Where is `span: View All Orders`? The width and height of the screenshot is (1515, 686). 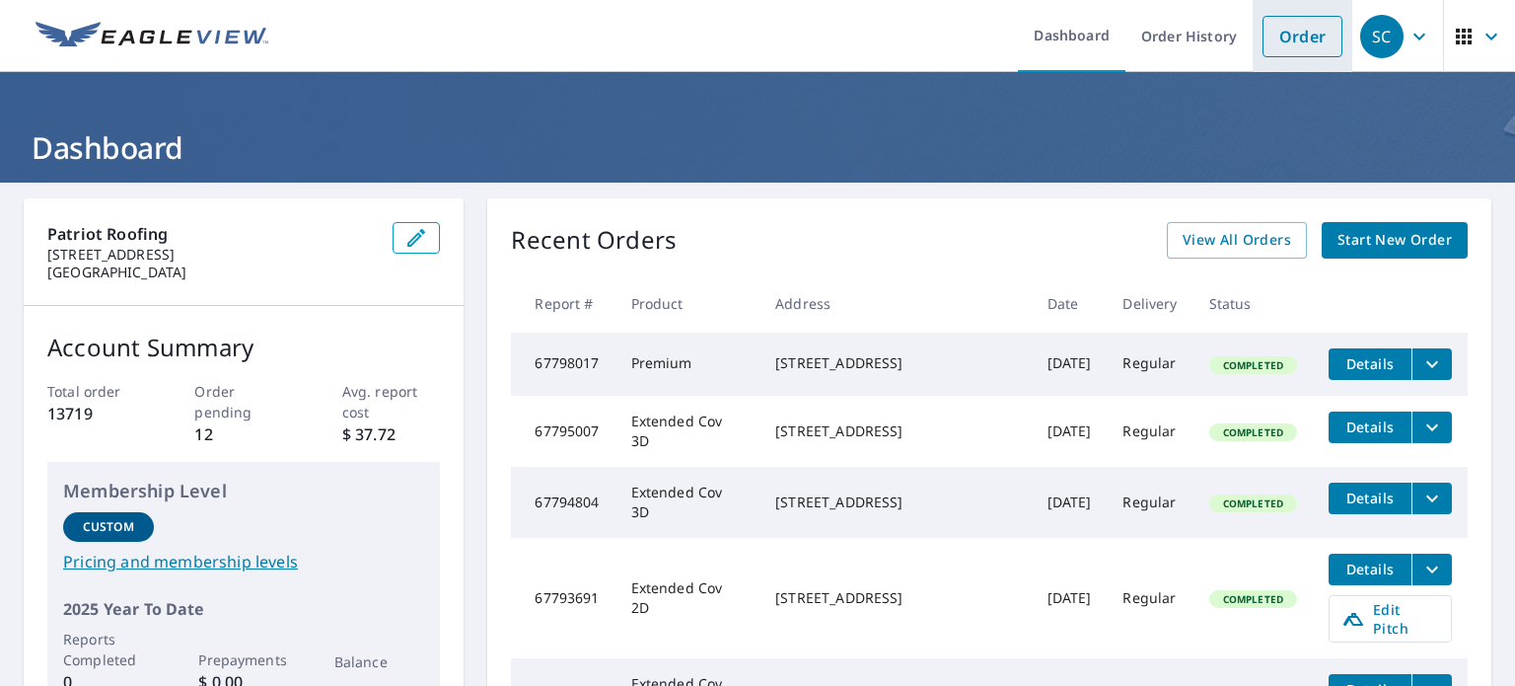
span: View All Orders is located at coordinates (1237, 240).